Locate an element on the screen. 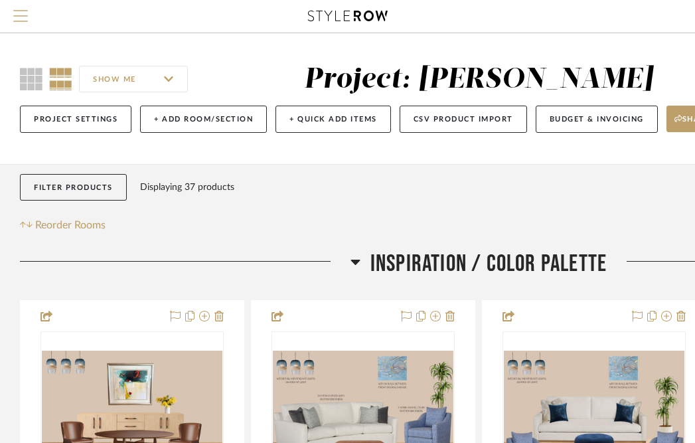 The image size is (695, 443). button: + Add Room/Section is located at coordinates (203, 119).